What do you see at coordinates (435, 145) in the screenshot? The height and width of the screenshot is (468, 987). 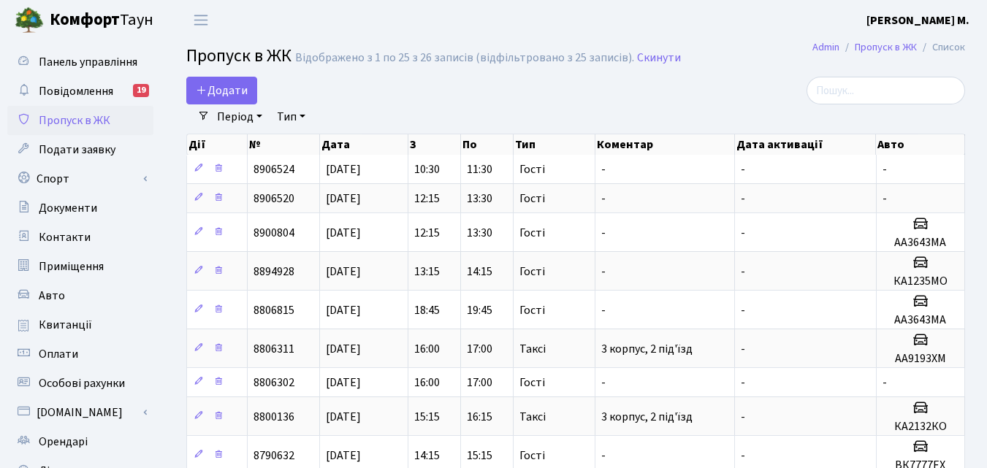 I see `th: З` at bounding box center [435, 145].